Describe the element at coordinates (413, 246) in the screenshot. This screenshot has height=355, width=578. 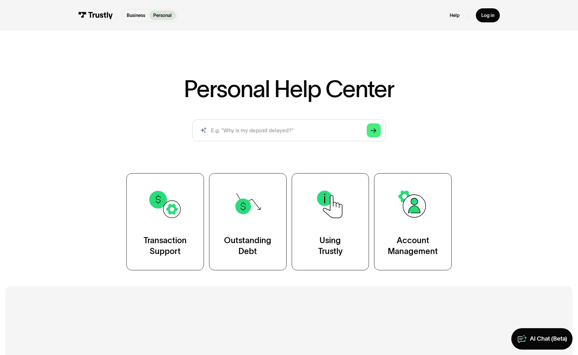
I see `div: Account Management` at that location.